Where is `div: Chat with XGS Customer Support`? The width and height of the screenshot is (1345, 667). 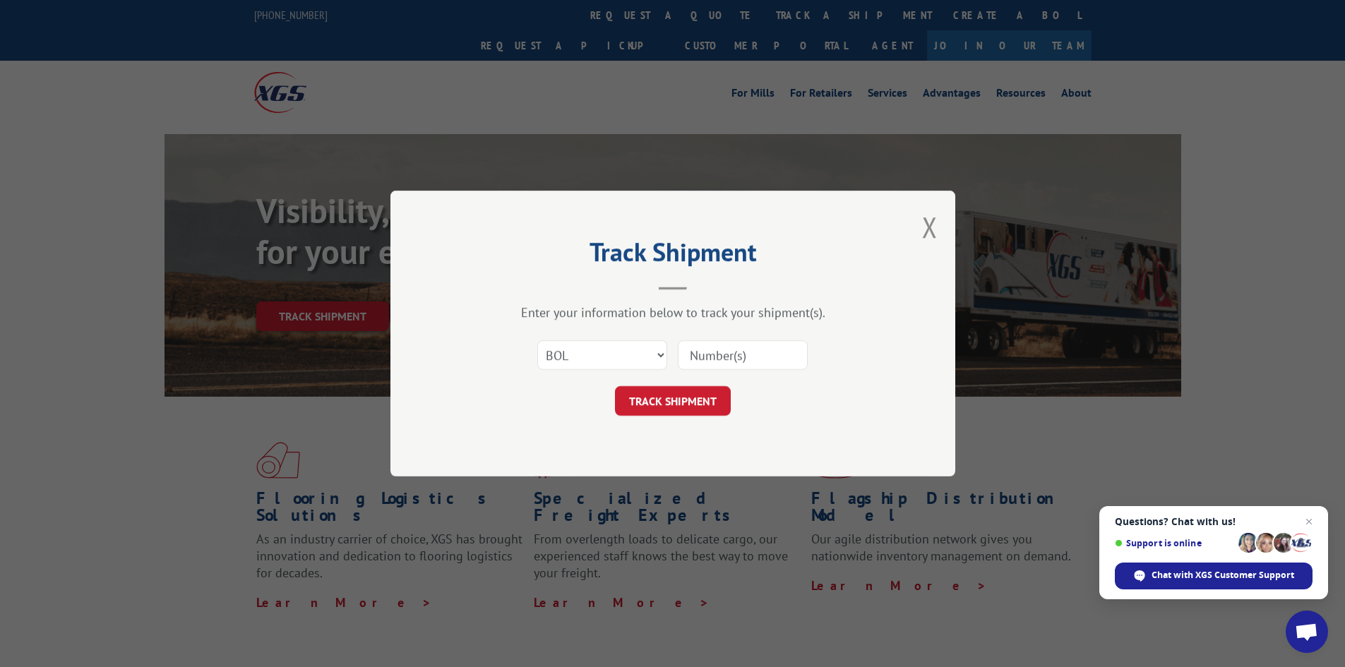 div: Chat with XGS Customer Support is located at coordinates (1214, 576).